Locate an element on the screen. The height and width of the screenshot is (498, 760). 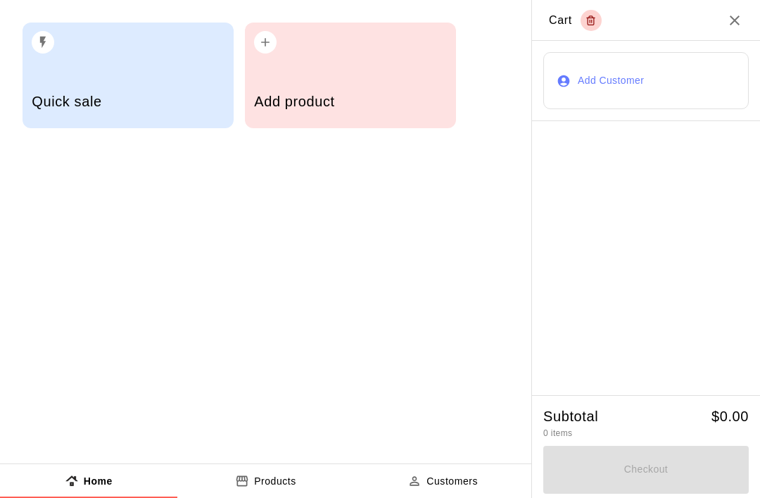
p: Customers is located at coordinates (452, 481).